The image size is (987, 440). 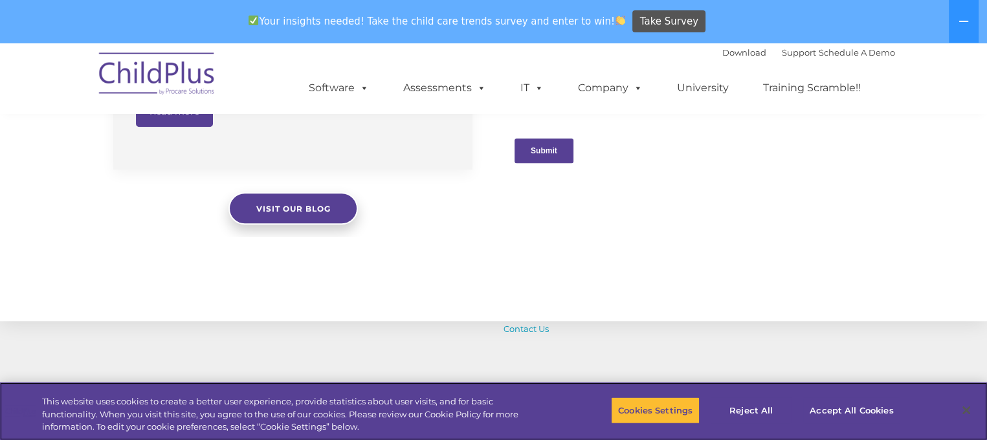 What do you see at coordinates (851, 410) in the screenshot?
I see `button: Accept All Cookies` at bounding box center [851, 410].